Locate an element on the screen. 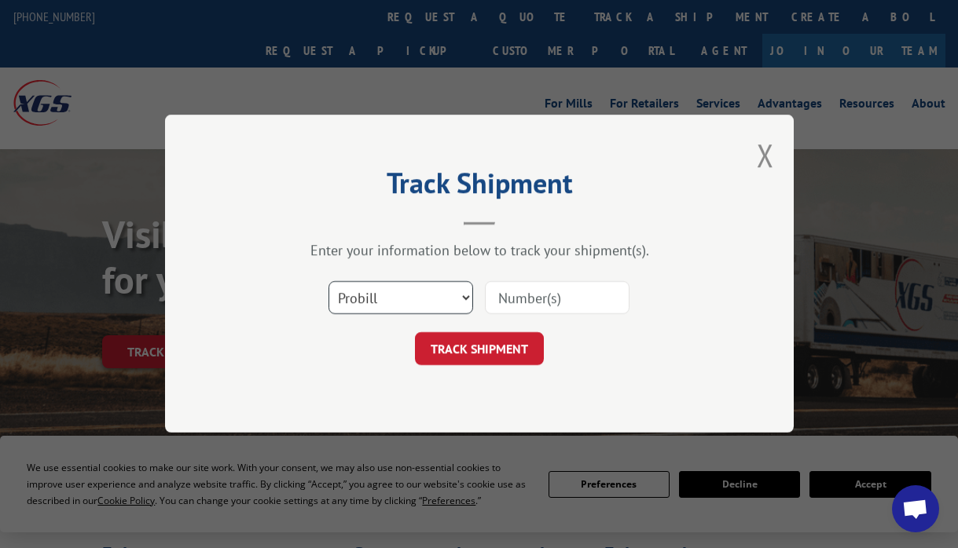 The height and width of the screenshot is (548, 958). button: Close modal is located at coordinates (765, 155).